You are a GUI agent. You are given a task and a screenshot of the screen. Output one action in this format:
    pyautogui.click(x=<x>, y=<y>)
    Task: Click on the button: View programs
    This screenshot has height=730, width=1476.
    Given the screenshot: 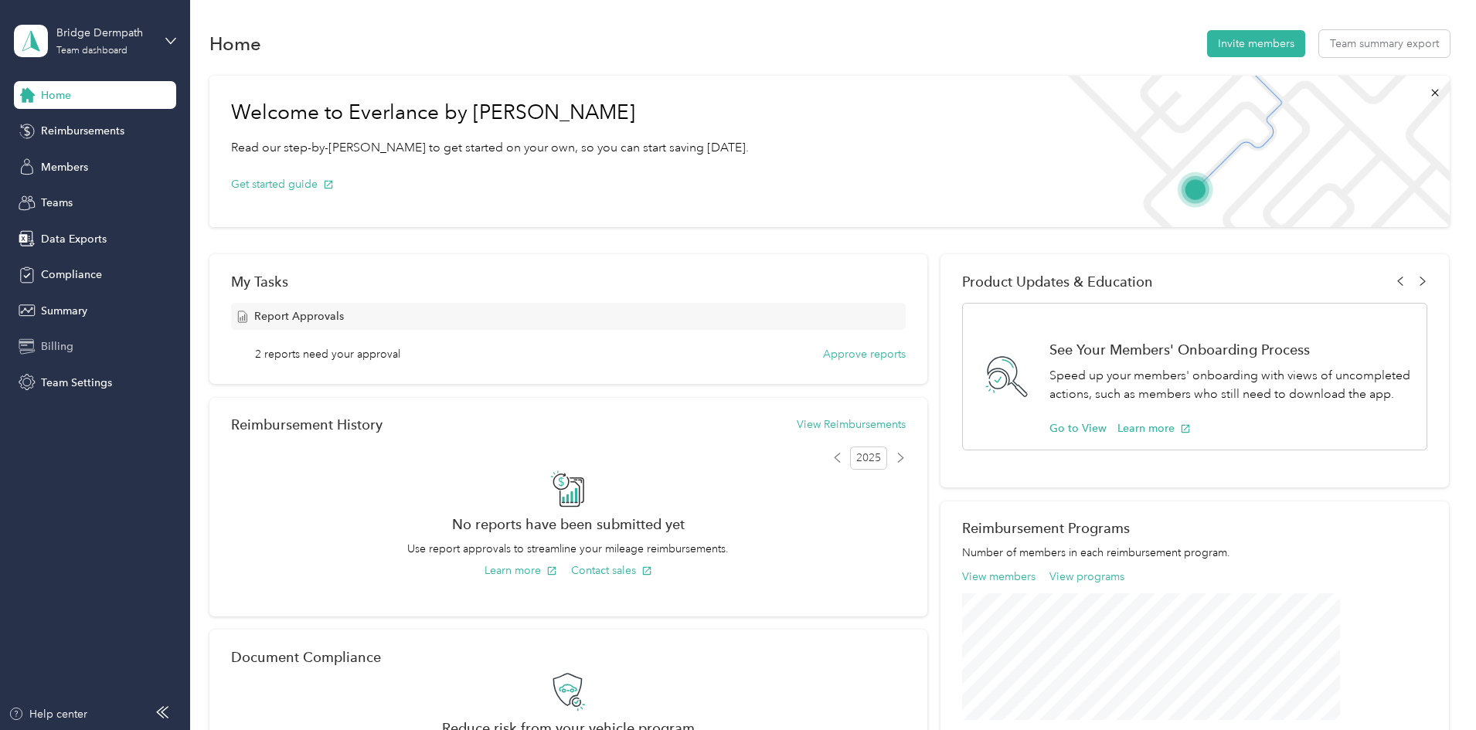 What is the action you would take?
    pyautogui.click(x=1087, y=577)
    